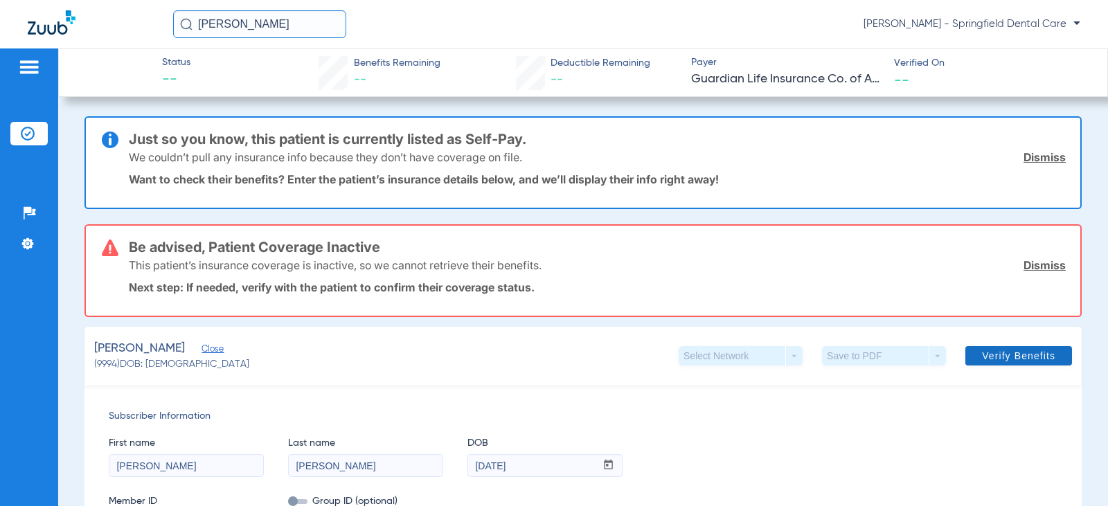  What do you see at coordinates (597, 179) in the screenshot?
I see `p: Want to check their benefits? Enter the patient’s insurance details below, and we’ll display thei...` at bounding box center [597, 179].